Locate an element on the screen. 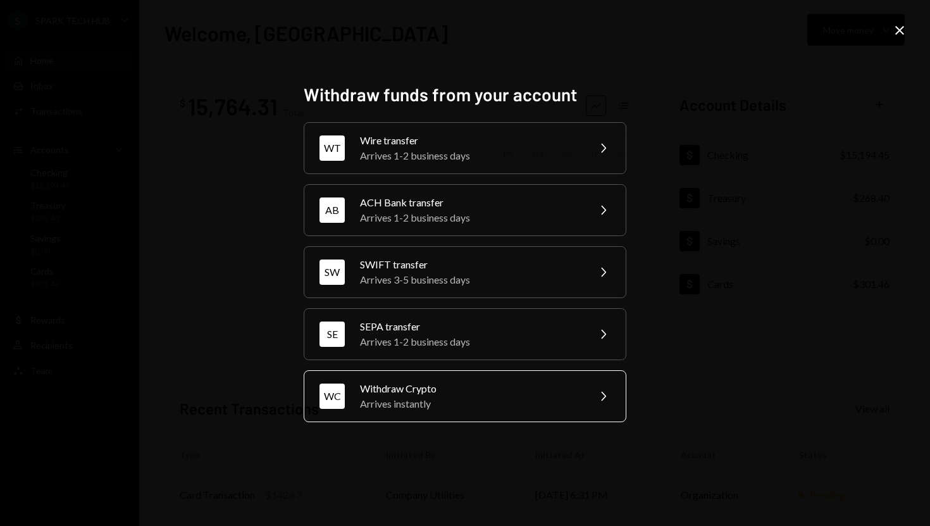 This screenshot has height=526, width=930. h2: Withdraw funds from your account is located at coordinates (465, 94).